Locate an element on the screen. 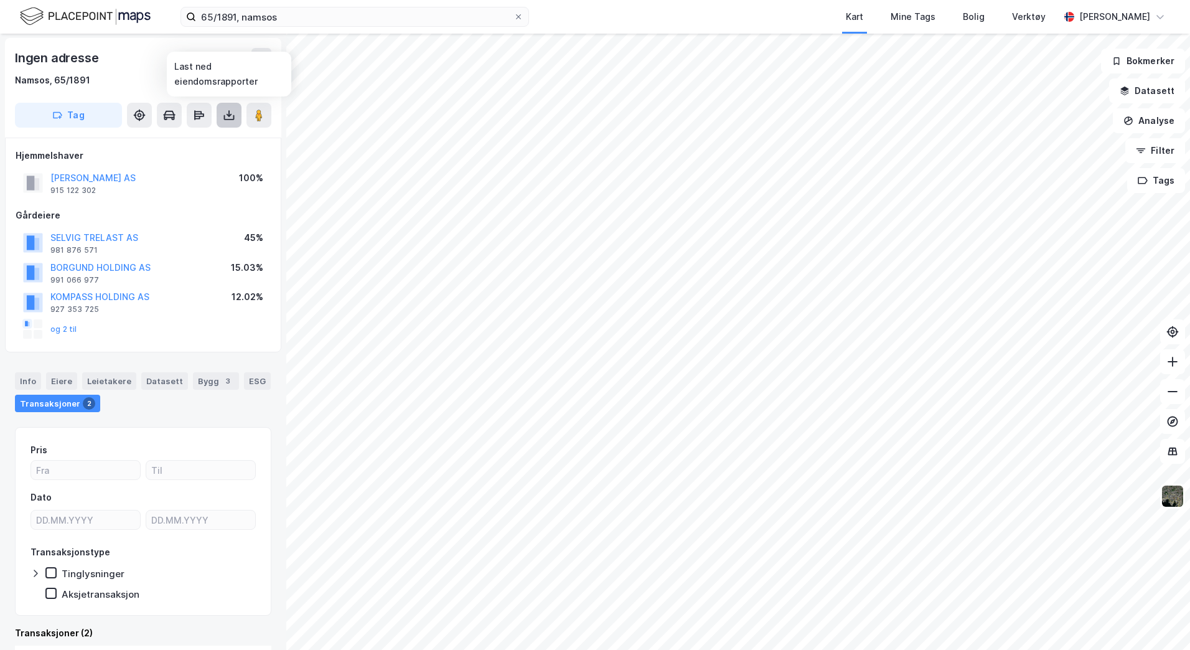 Image resolution: width=1190 pixels, height=650 pixels. div: 12.02% is located at coordinates (247, 297).